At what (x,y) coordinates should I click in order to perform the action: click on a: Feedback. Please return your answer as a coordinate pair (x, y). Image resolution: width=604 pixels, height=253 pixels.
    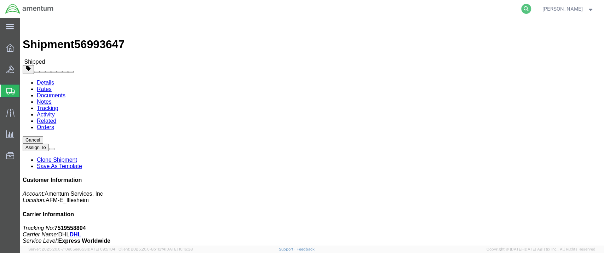
    Looking at the image, I should click on (305, 249).